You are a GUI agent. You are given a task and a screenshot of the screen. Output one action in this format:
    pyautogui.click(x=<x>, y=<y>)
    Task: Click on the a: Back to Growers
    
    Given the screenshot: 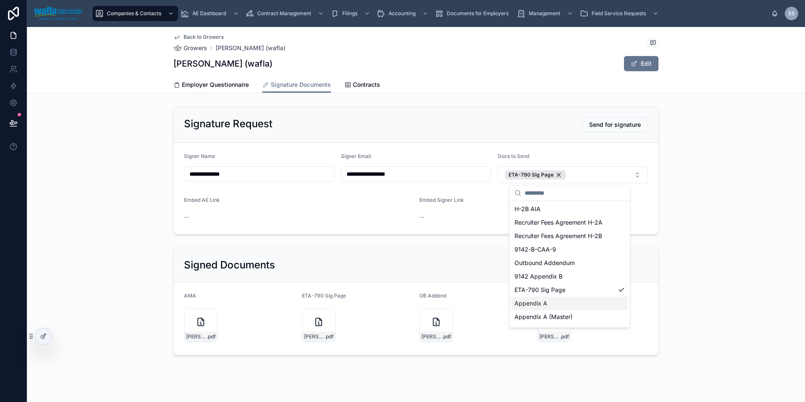 What is the action you would take?
    pyautogui.click(x=198, y=37)
    